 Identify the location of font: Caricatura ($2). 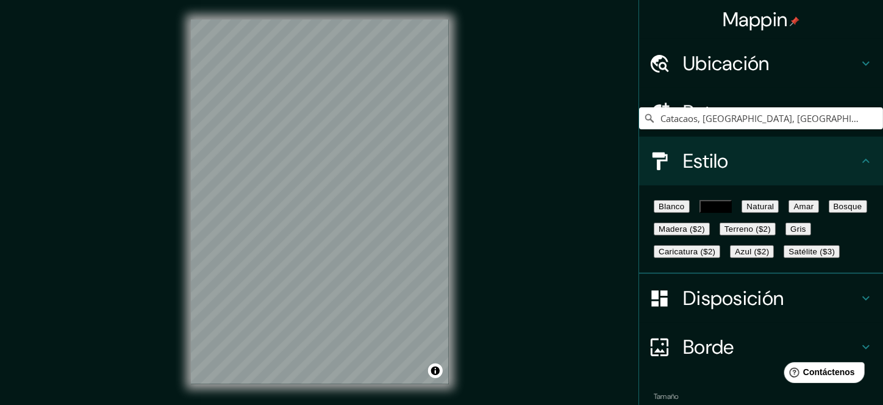
(687, 251).